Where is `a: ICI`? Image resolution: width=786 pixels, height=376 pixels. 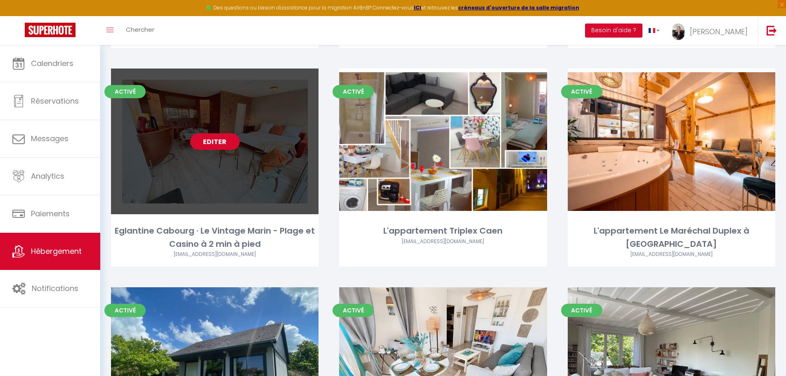
a: ICI is located at coordinates (418, 7).